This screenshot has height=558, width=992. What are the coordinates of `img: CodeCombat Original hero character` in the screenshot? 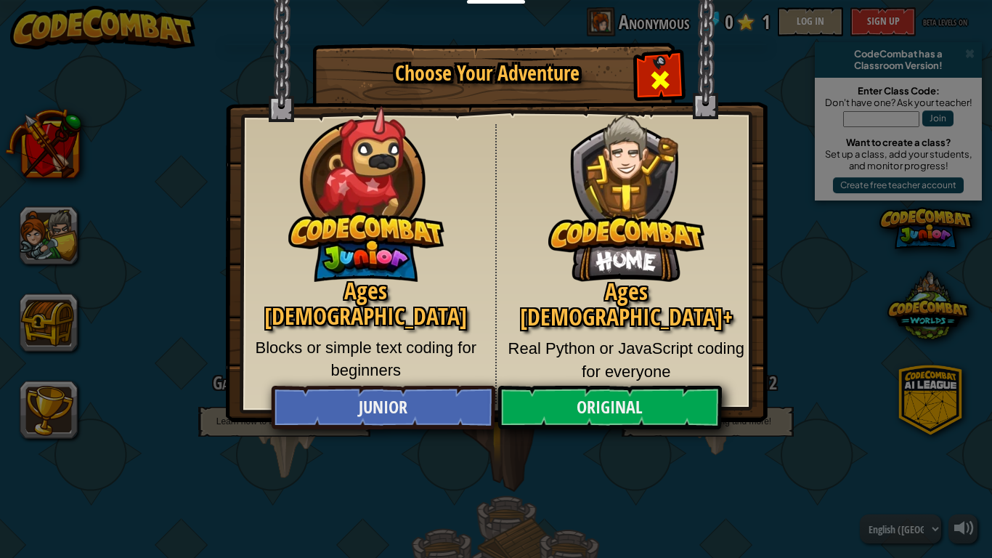 It's located at (626, 186).